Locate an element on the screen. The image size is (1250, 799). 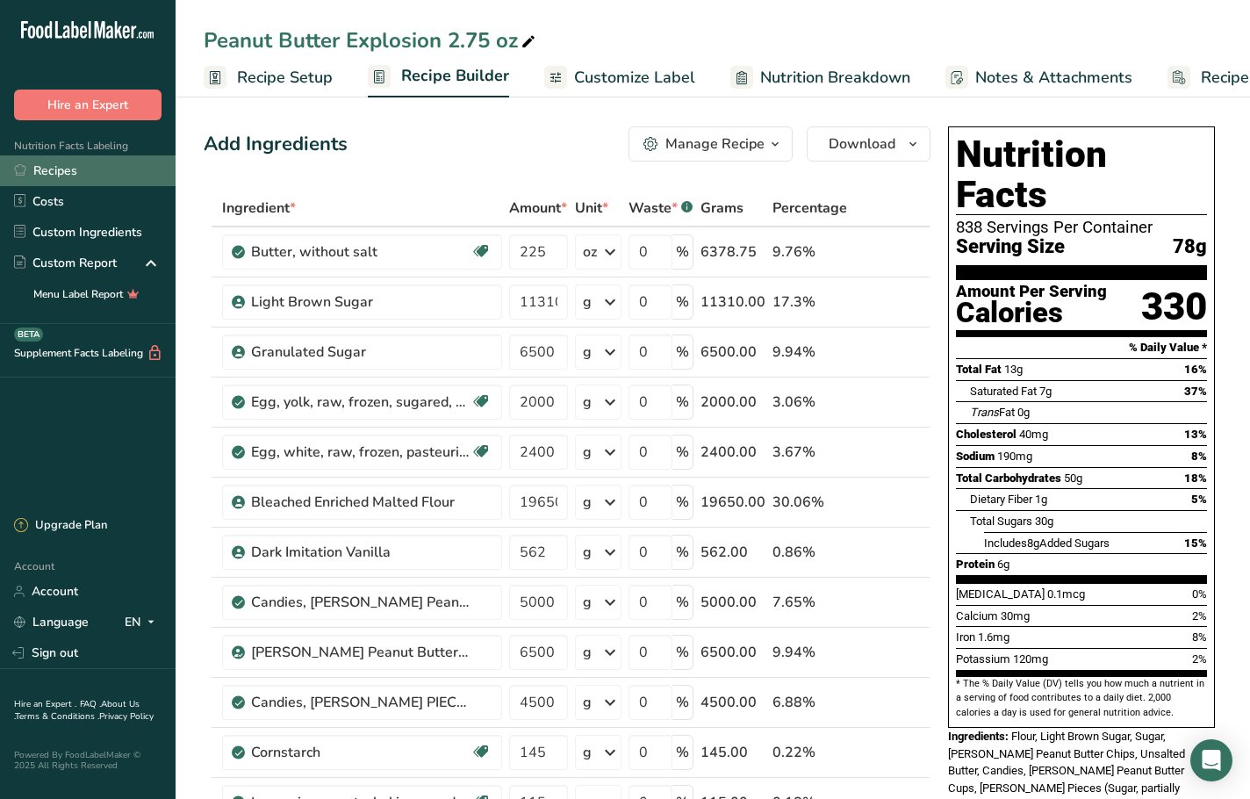
i: Trans is located at coordinates (984, 412).